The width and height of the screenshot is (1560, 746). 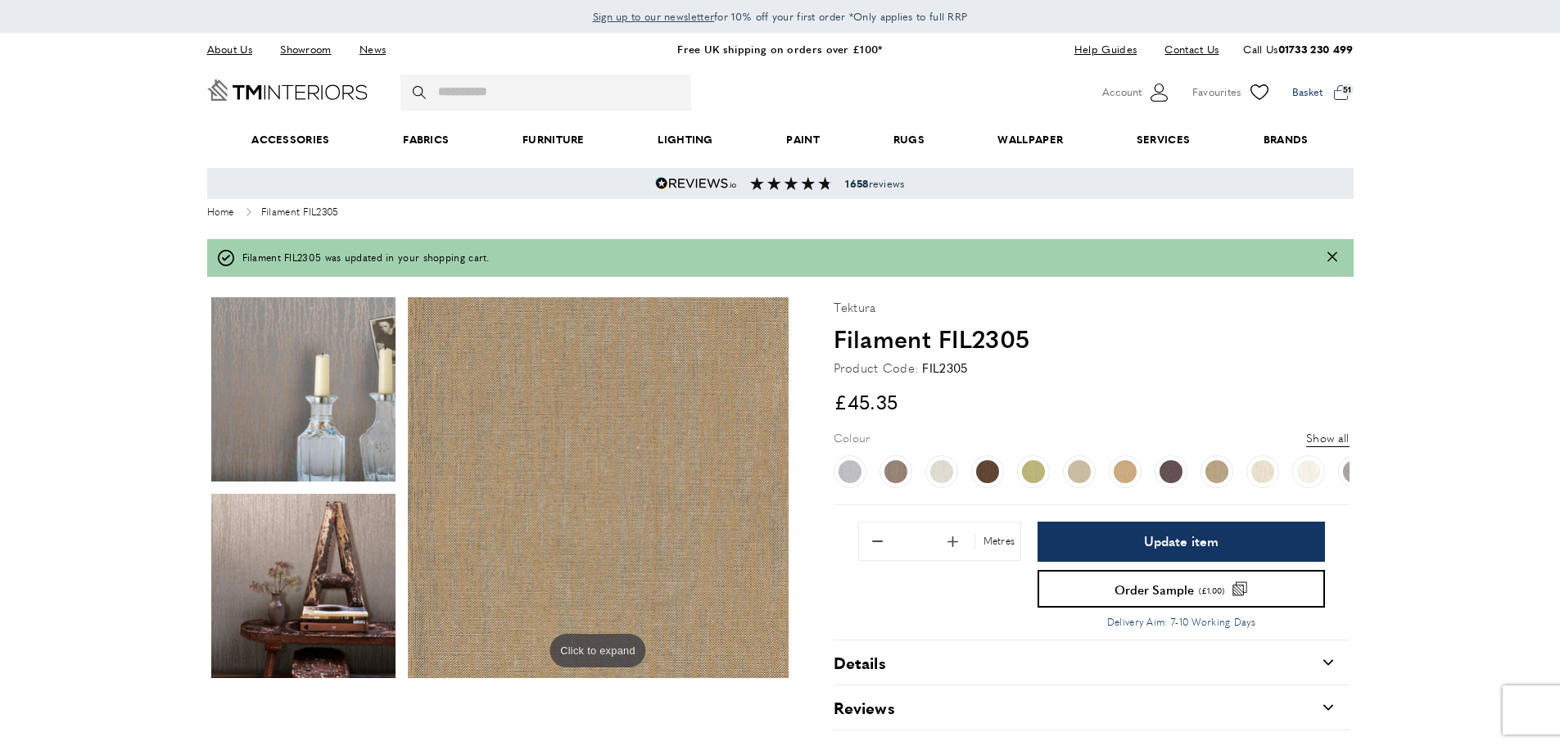 What do you see at coordinates (866, 401) in the screenshot?
I see `span: £45.35` at bounding box center [866, 401].